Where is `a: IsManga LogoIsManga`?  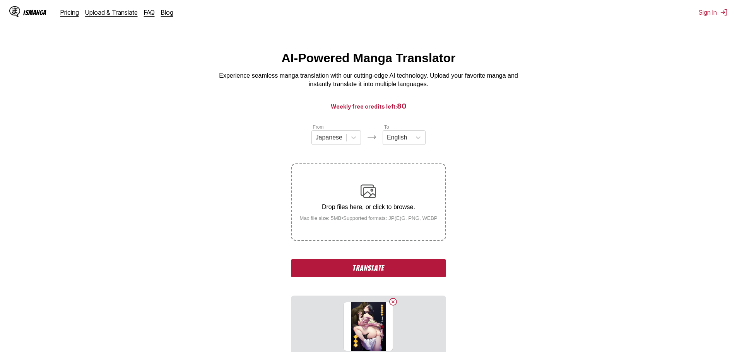
a: IsManga LogoIsManga is located at coordinates (35, 12).